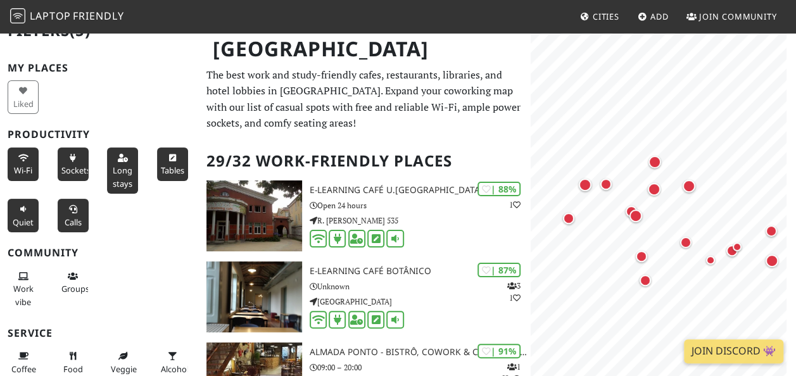  What do you see at coordinates (606, 16) in the screenshot?
I see `span: Cities` at bounding box center [606, 16].